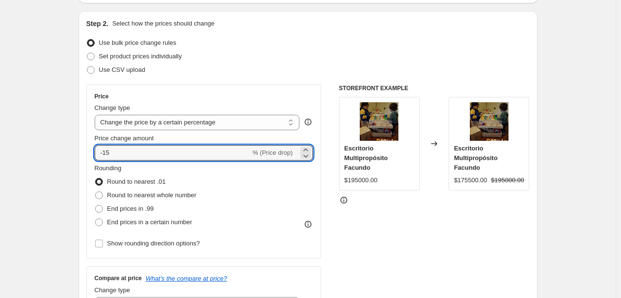 The height and width of the screenshot is (298, 621). I want to click on span: Round to nearest .01, so click(136, 181).